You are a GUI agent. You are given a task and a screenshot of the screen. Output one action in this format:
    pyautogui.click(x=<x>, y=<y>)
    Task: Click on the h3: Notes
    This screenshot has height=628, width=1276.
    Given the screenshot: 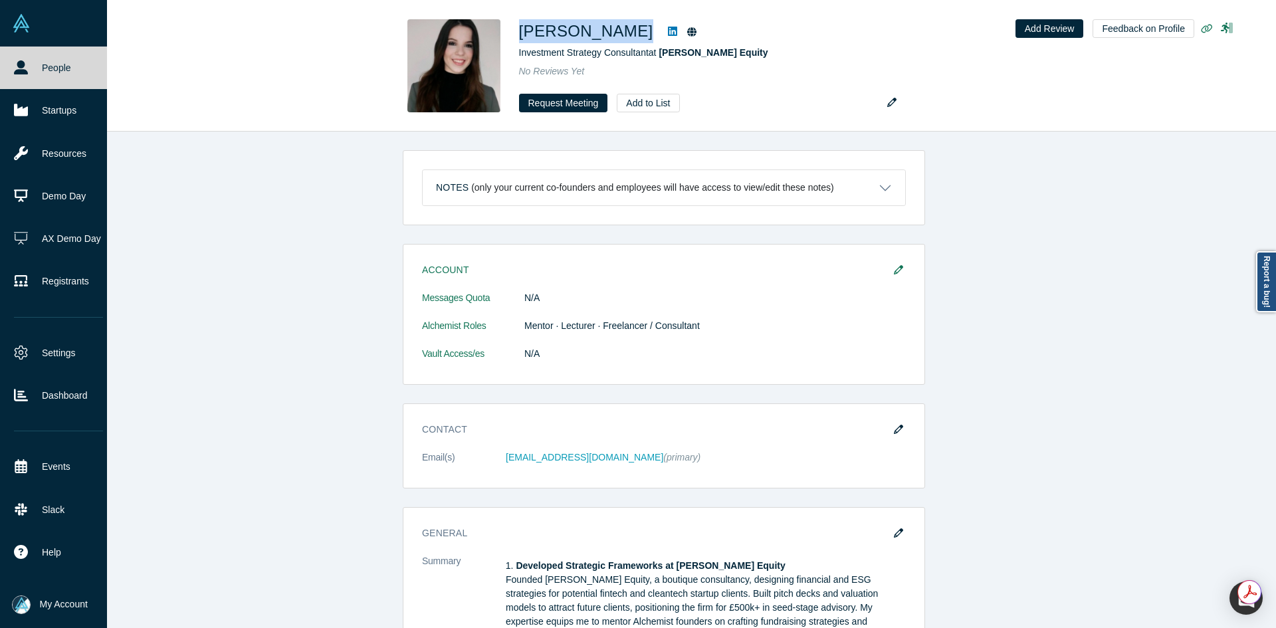 What is the action you would take?
    pyautogui.click(x=452, y=187)
    